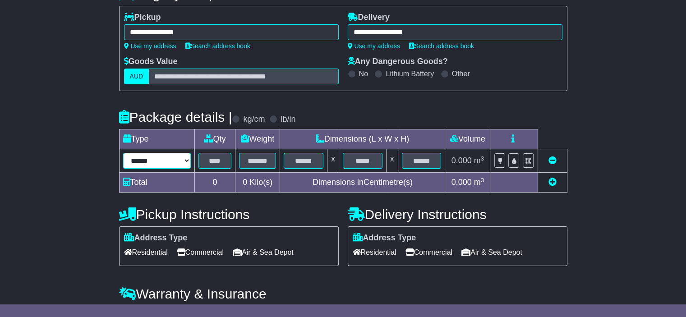 This screenshot has height=317, width=686. I want to click on h4: Warranty & Insurance, so click(343, 294).